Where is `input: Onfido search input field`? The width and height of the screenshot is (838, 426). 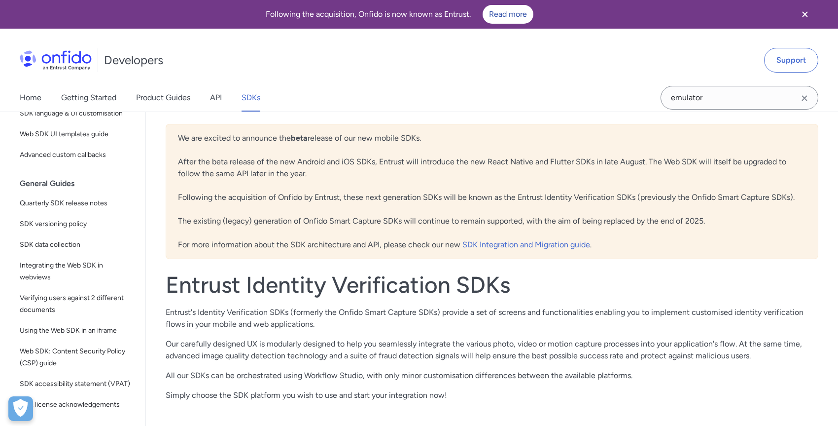
input: Onfido search input field is located at coordinates (740, 98).